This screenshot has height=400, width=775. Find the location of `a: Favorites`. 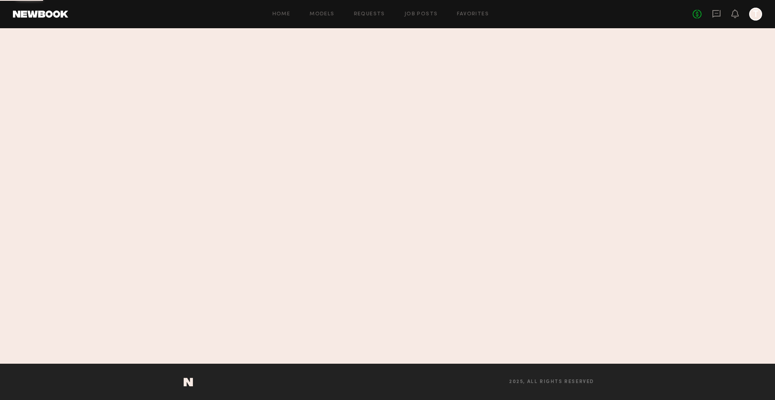

a: Favorites is located at coordinates (472, 14).